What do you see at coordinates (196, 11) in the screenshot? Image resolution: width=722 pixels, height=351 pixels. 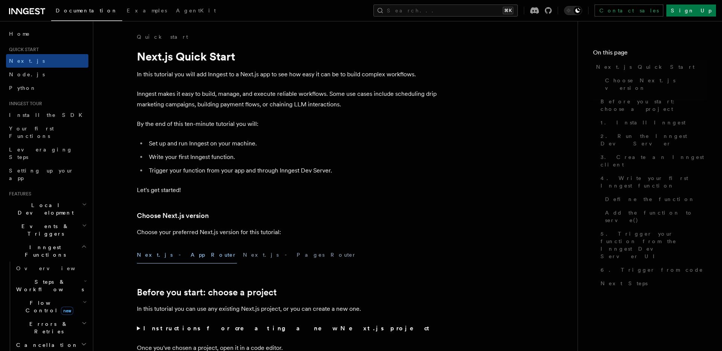 I see `span: AgentKit` at bounding box center [196, 11].